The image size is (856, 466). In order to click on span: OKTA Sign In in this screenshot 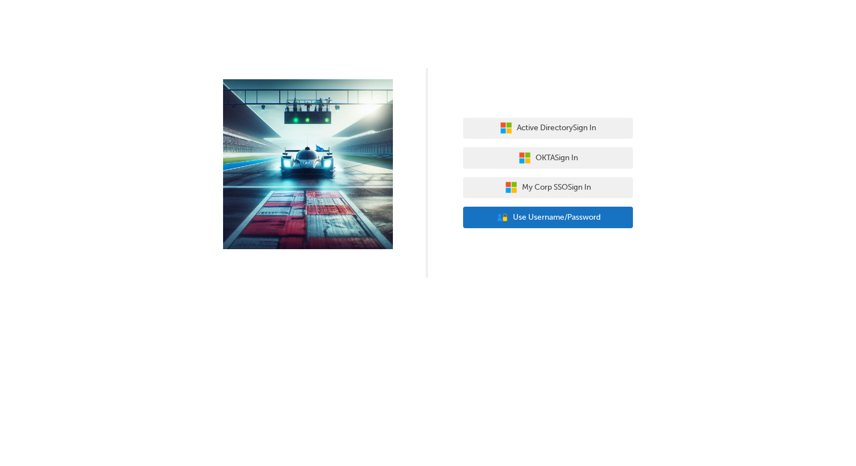, I will do `click(556, 158)`.